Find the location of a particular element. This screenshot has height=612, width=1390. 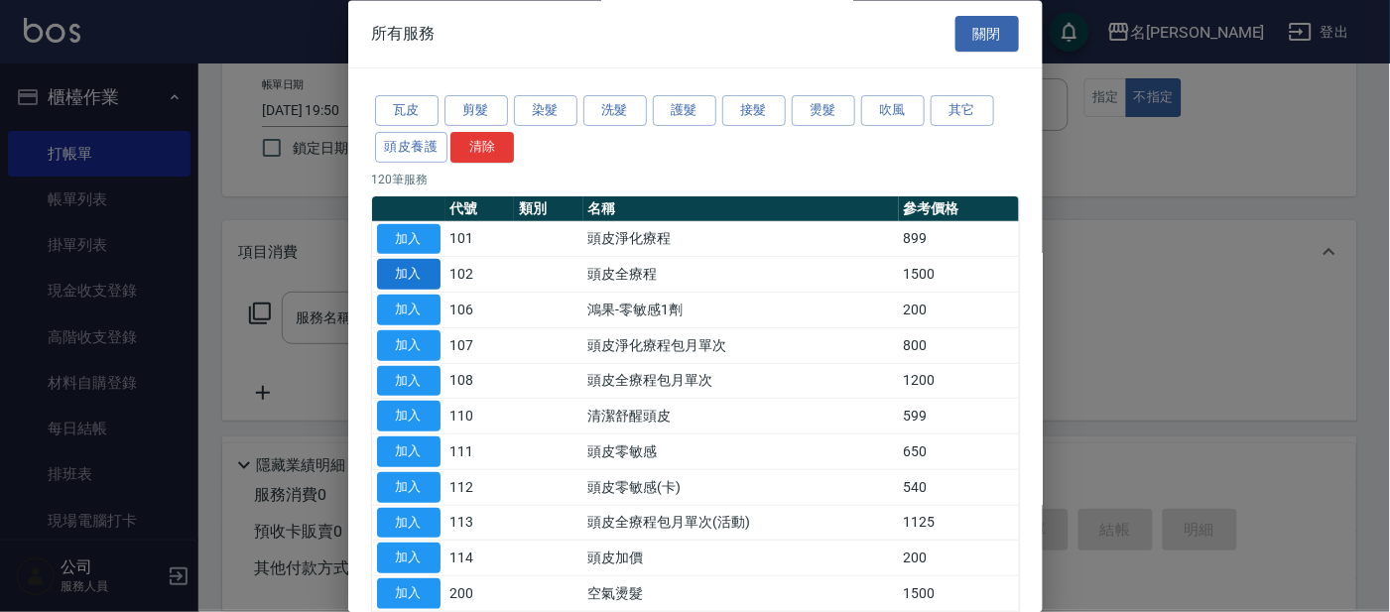

th: 名稱 is located at coordinates (741, 209).